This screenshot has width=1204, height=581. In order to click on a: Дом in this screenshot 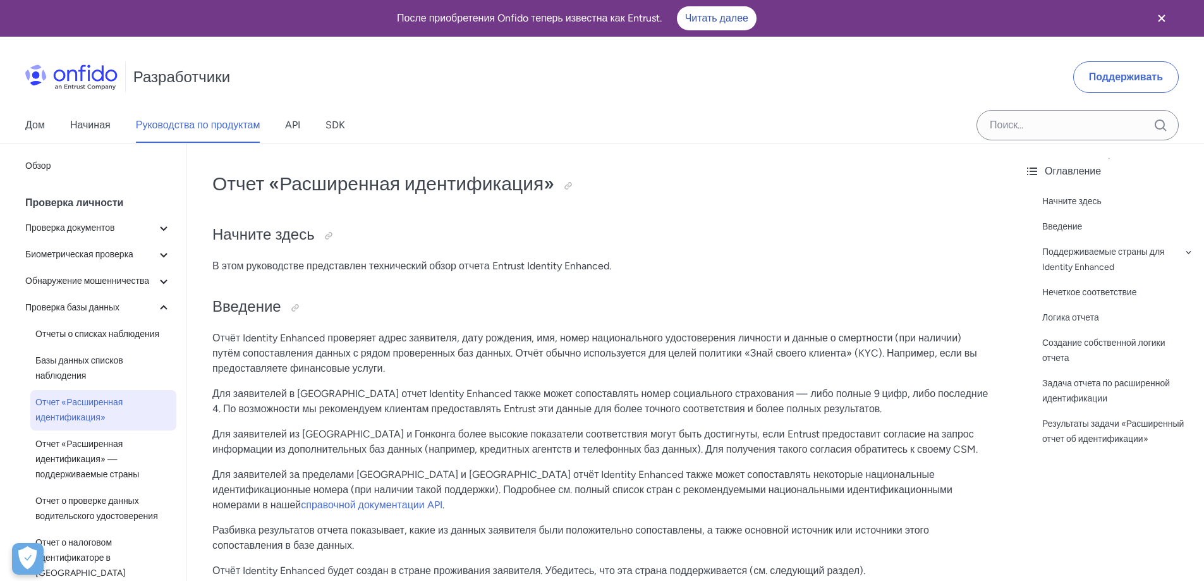, I will do `click(35, 125)`.